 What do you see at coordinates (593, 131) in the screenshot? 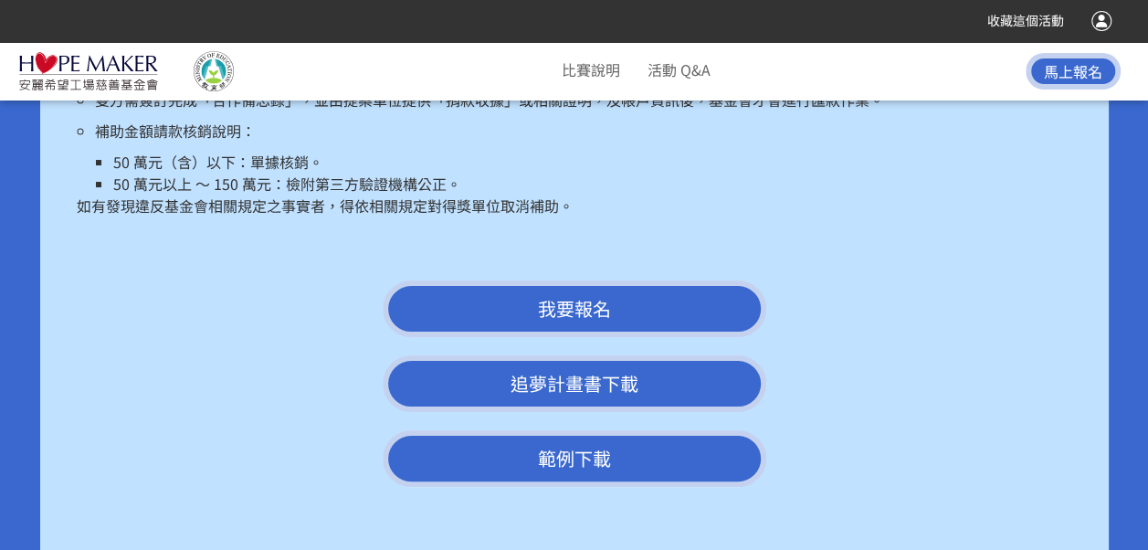
I see `p: 補助金額請款核銷說明：` at bounding box center [593, 131].